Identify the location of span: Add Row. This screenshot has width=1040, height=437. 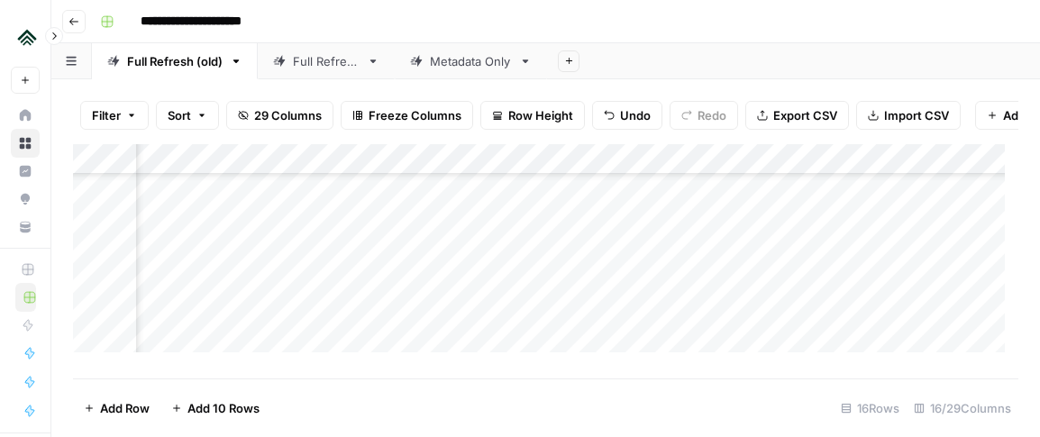
(124, 408).